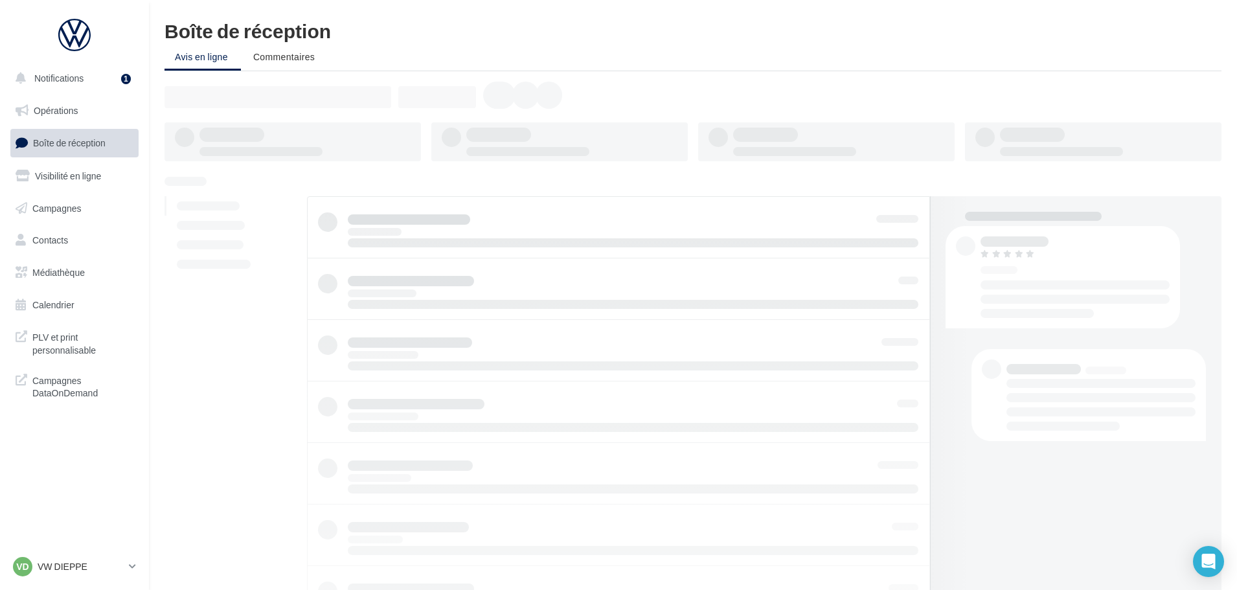 Image resolution: width=1237 pixels, height=590 pixels. Describe the element at coordinates (22, 567) in the screenshot. I see `span: VD` at that location.